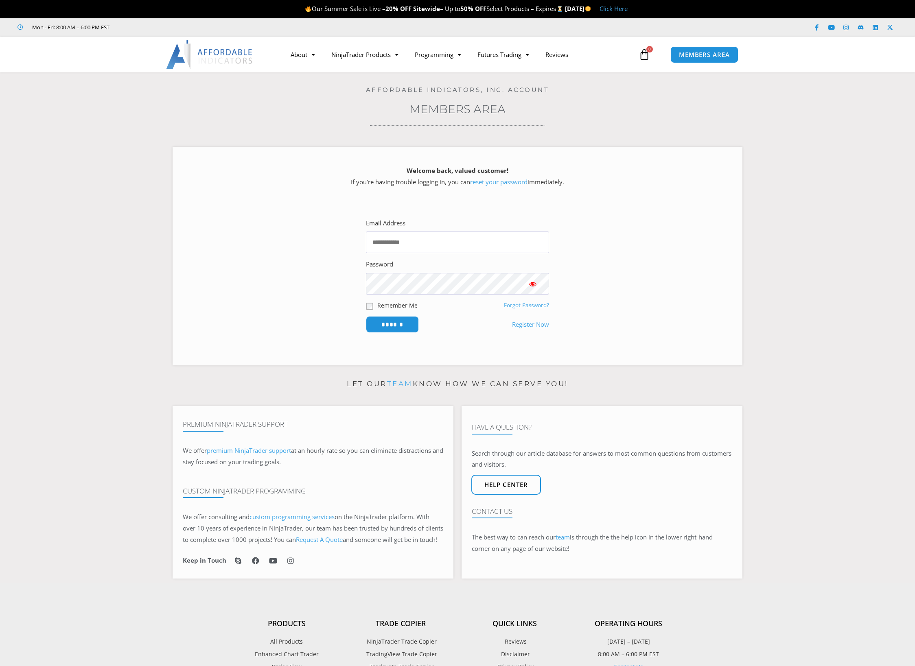  I want to click on span: premium NinjaTrader support, so click(249, 451).